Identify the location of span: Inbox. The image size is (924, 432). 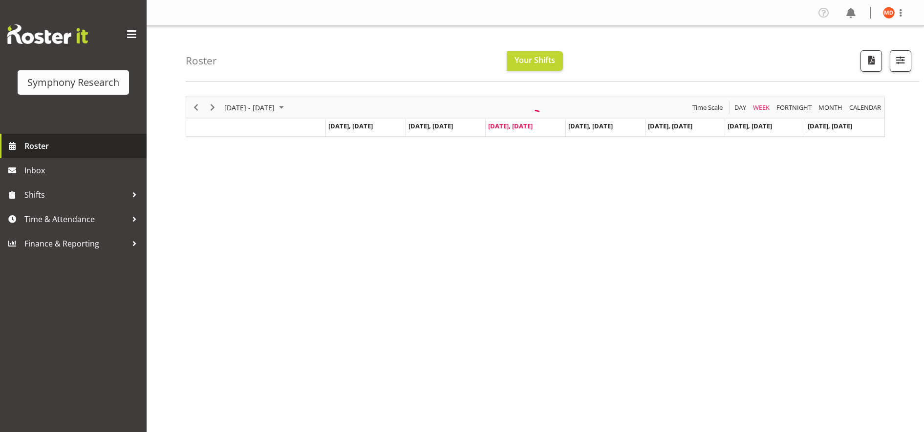
(83, 170).